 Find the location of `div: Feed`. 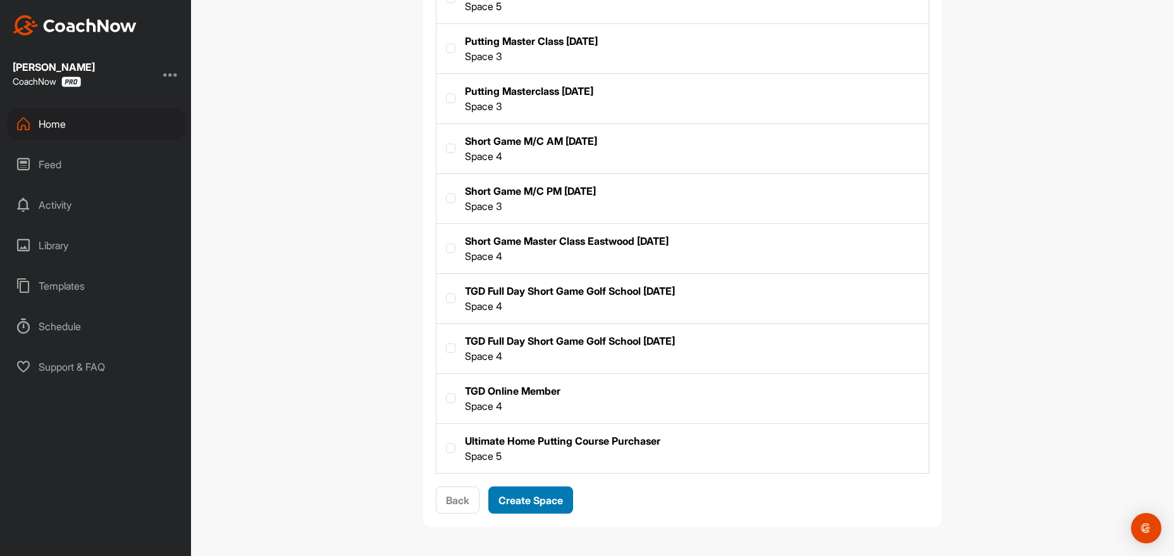

div: Feed is located at coordinates (96, 164).